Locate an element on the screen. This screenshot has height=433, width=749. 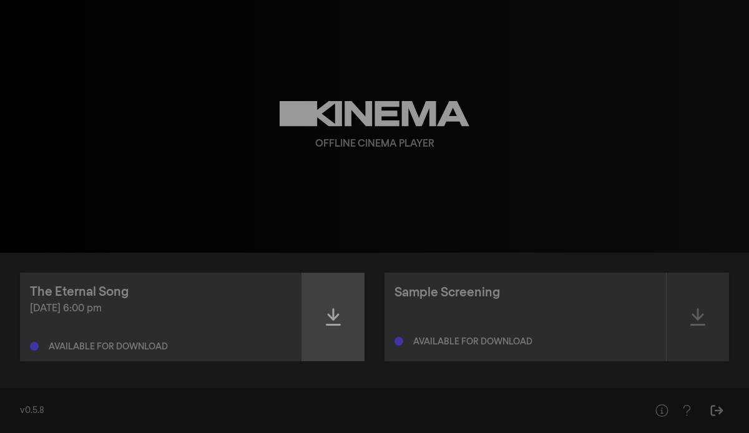
button: Sign Out is located at coordinates (717, 411).